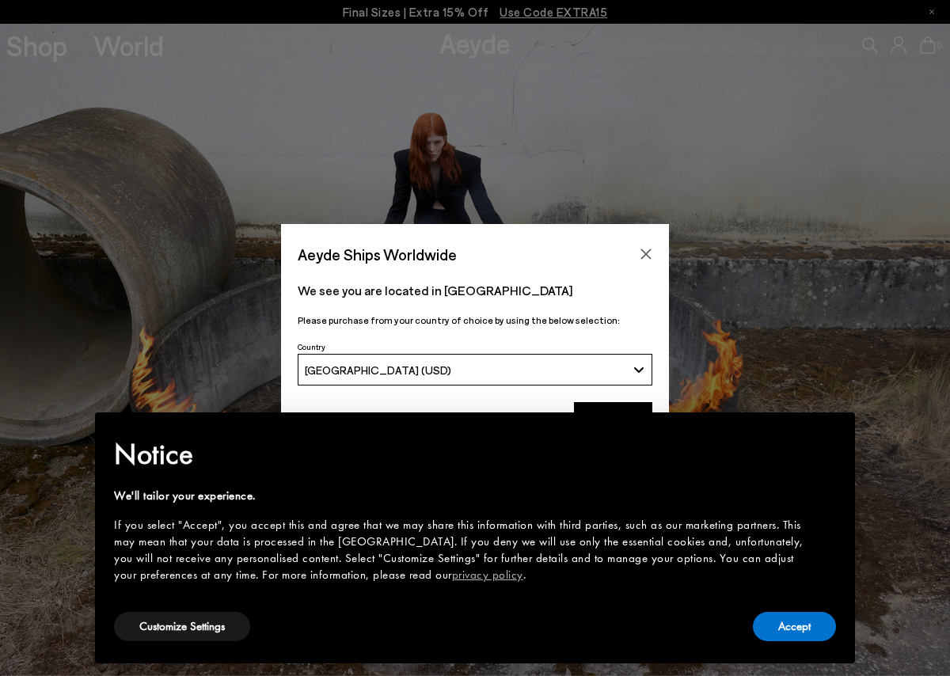 The image size is (950, 676). Describe the element at coordinates (182, 626) in the screenshot. I see `button: Customize Settings` at that location.